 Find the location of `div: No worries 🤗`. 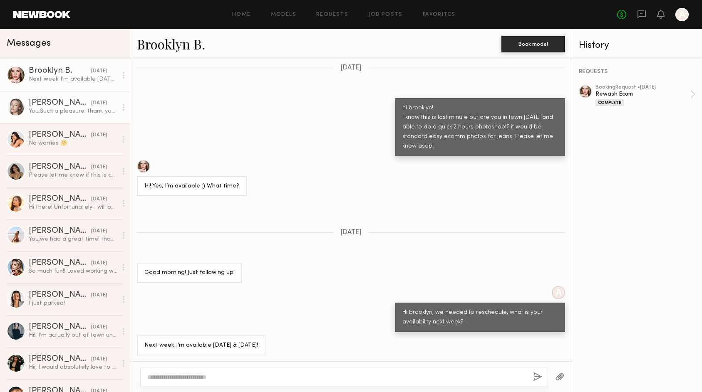

div: No worries 🤗 is located at coordinates (73, 143).